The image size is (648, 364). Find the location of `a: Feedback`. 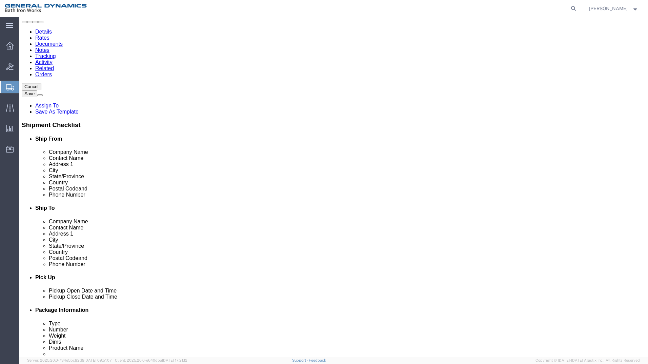

a: Feedback is located at coordinates (317, 360).